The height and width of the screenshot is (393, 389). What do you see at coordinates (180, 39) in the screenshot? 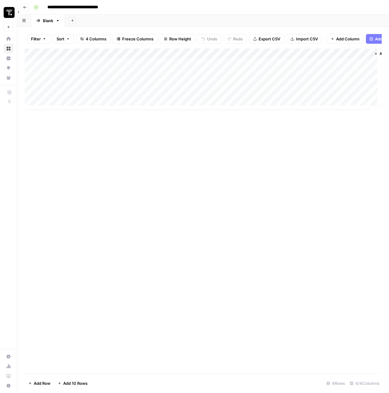
I see `span: Row Height` at bounding box center [180, 39].